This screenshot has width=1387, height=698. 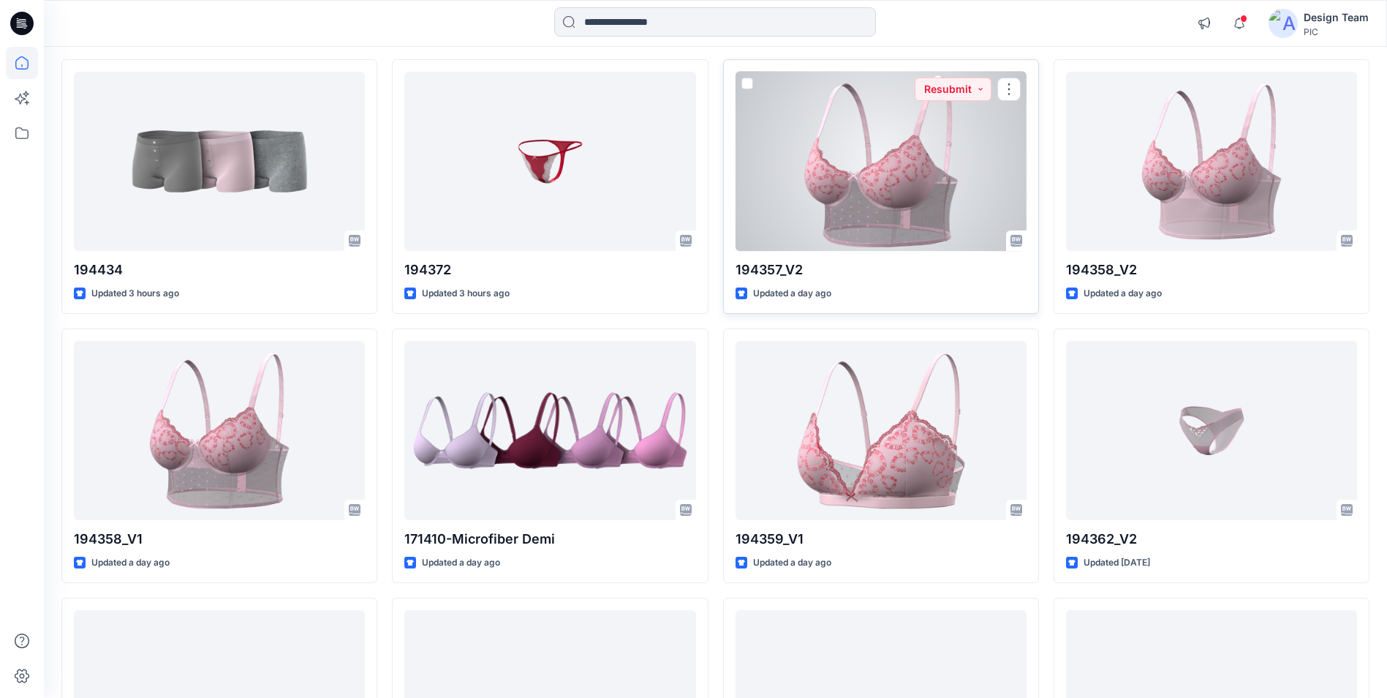 What do you see at coordinates (219, 161) in the screenshot?
I see `a: 194434` at bounding box center [219, 161].